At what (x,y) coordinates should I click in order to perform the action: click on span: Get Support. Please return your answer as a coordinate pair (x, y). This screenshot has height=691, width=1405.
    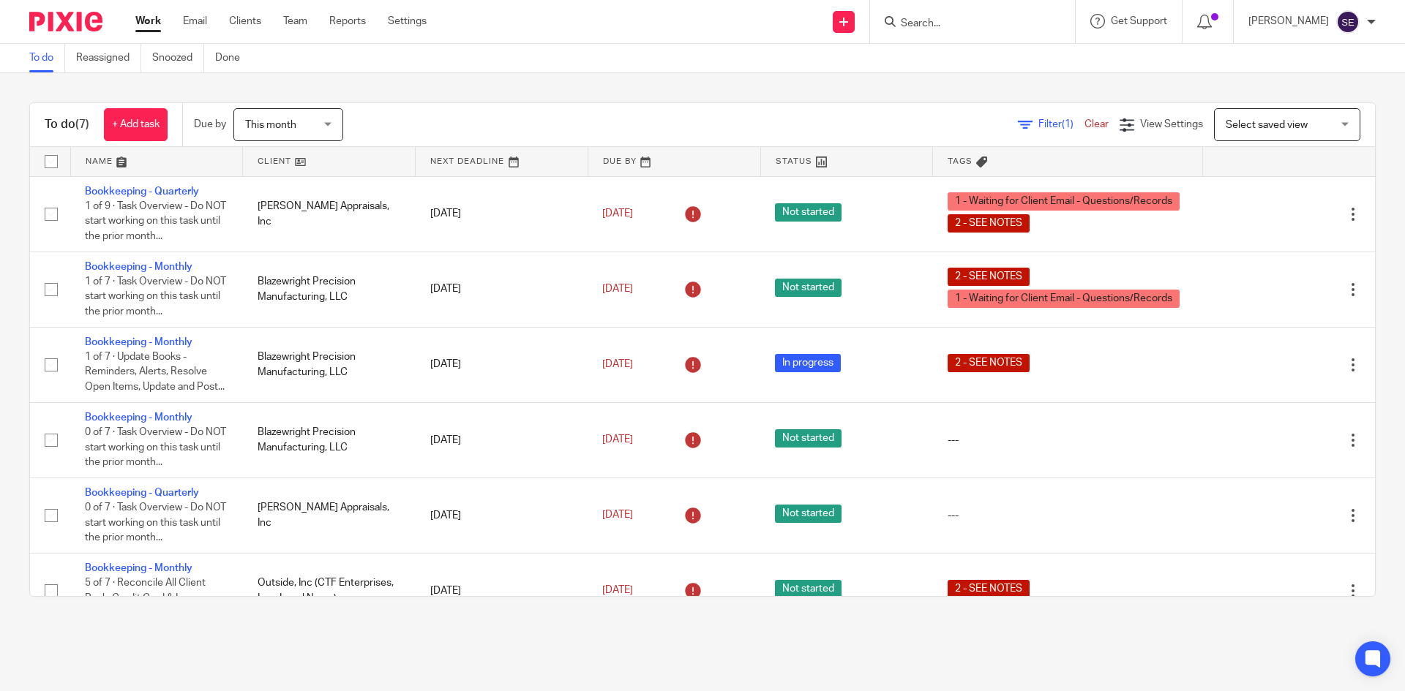
    Looking at the image, I should click on (1138, 21).